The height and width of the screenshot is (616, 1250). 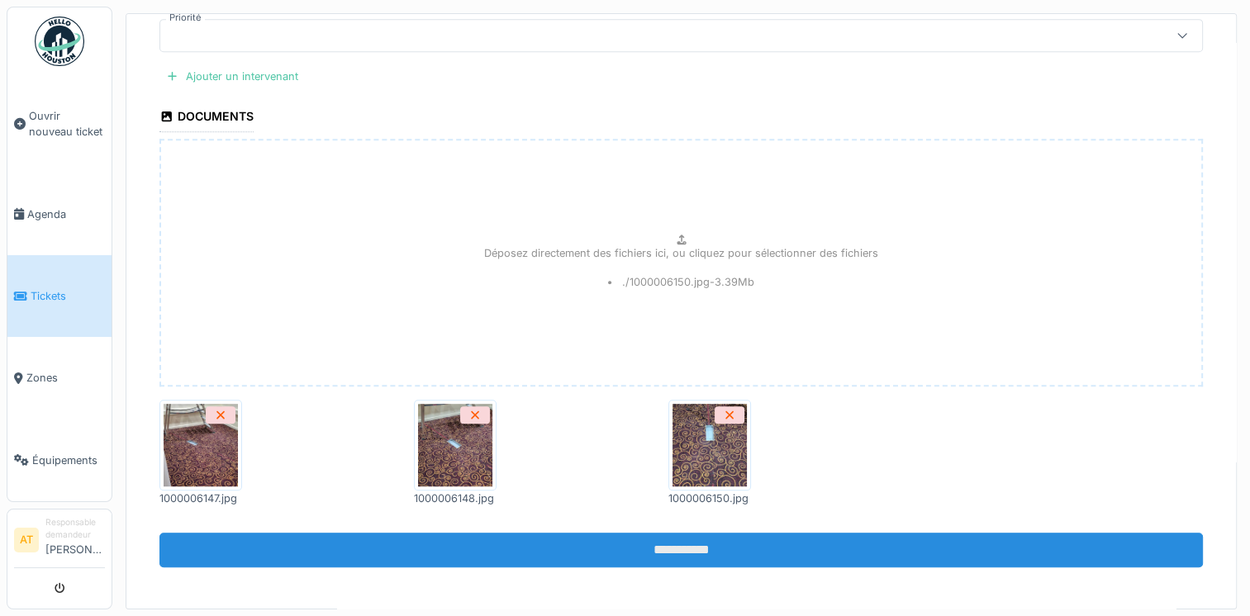 What do you see at coordinates (206, 118) in the screenshot?
I see `div: Documents` at bounding box center [206, 118].